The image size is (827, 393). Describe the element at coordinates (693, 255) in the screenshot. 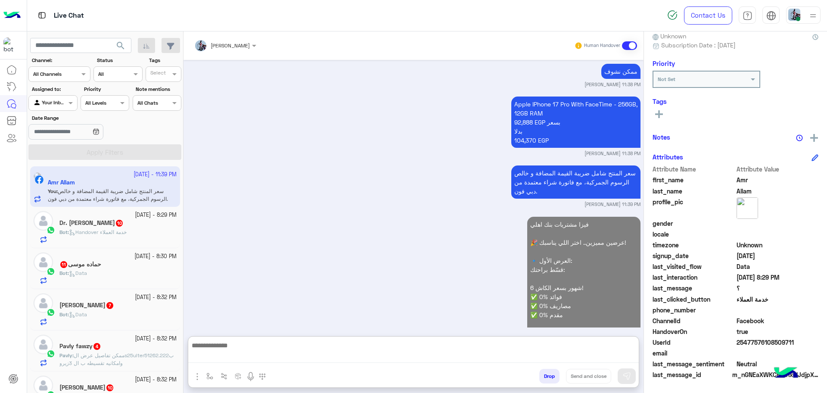

I see `span: signup_date` at that location.